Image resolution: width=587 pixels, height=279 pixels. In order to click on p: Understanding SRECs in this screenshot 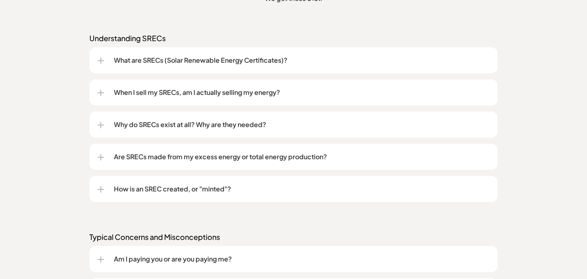, I will do `click(293, 38)`.